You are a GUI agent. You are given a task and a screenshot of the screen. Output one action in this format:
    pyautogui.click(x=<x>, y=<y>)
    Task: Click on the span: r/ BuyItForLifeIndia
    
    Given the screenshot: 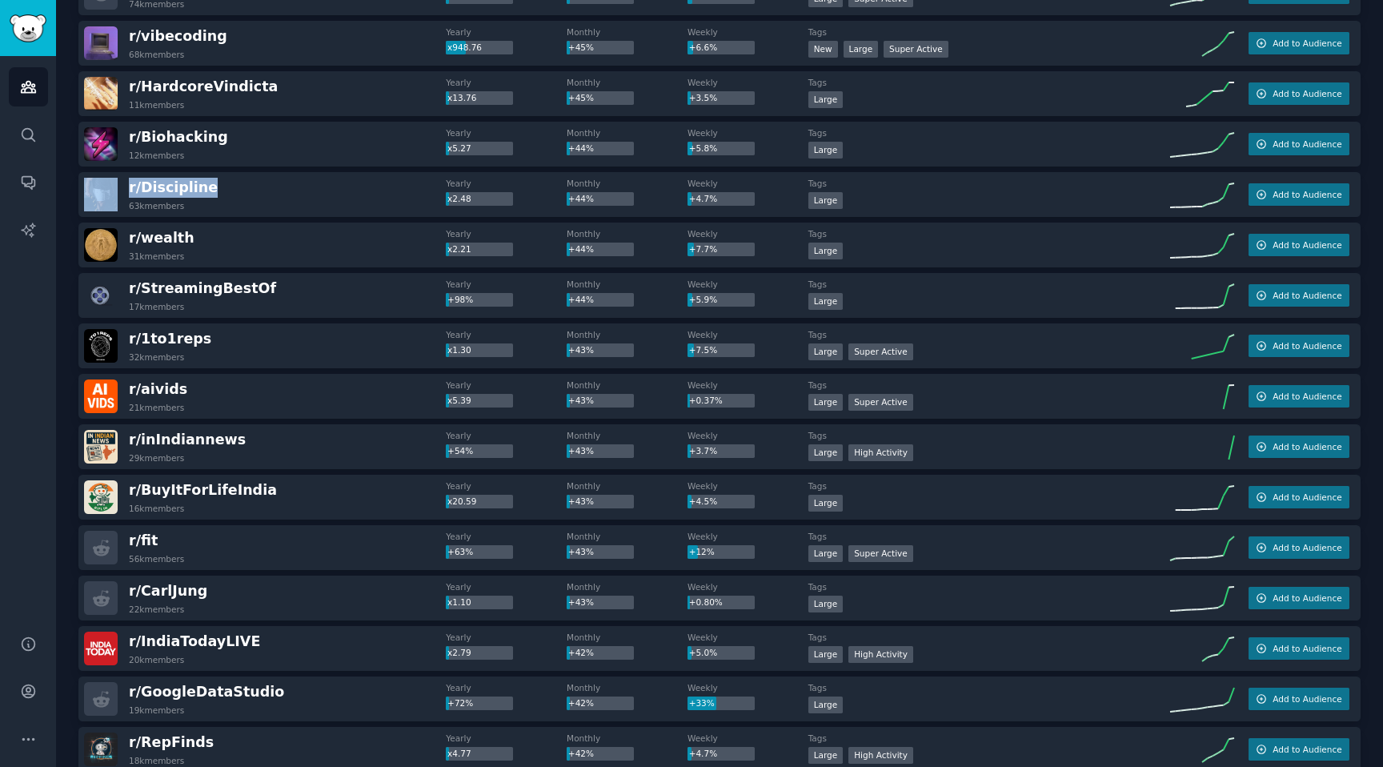 What is the action you would take?
    pyautogui.click(x=202, y=490)
    